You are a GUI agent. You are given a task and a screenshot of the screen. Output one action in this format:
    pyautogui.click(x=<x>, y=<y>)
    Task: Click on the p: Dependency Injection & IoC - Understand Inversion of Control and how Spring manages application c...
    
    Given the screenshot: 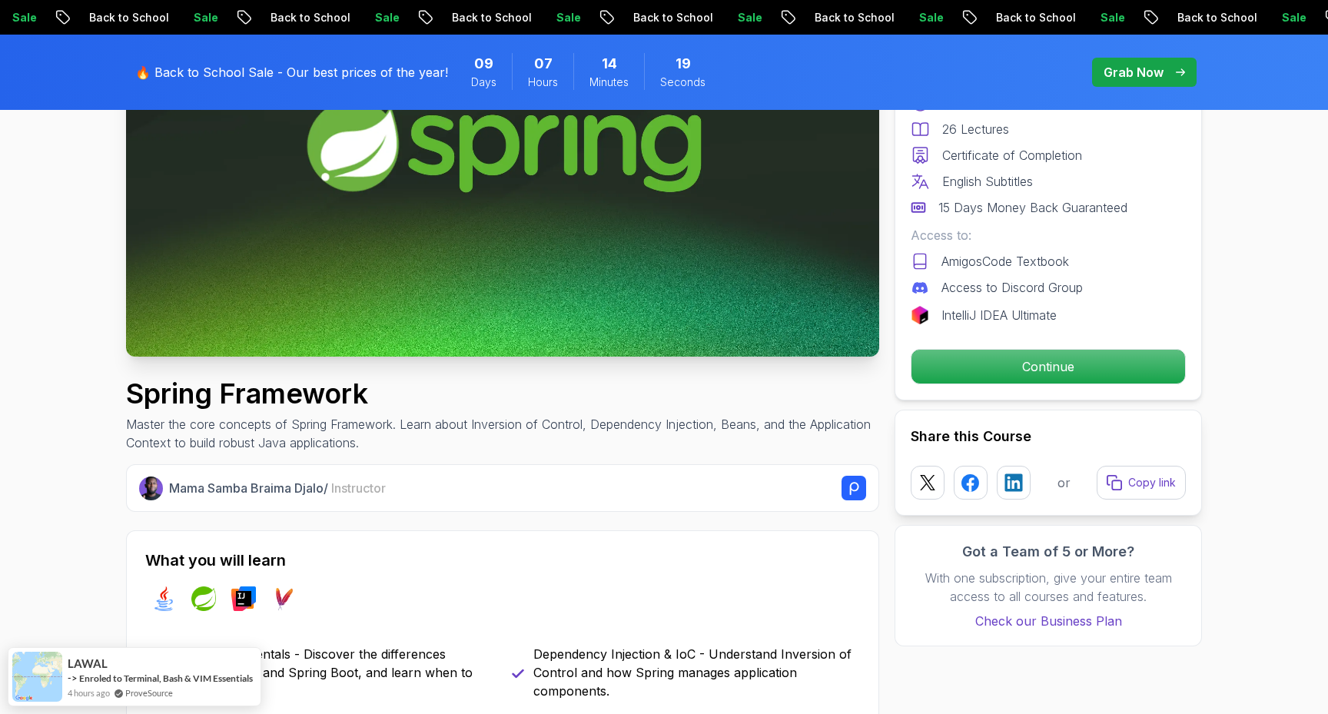 What is the action you would take?
    pyautogui.click(x=696, y=673)
    